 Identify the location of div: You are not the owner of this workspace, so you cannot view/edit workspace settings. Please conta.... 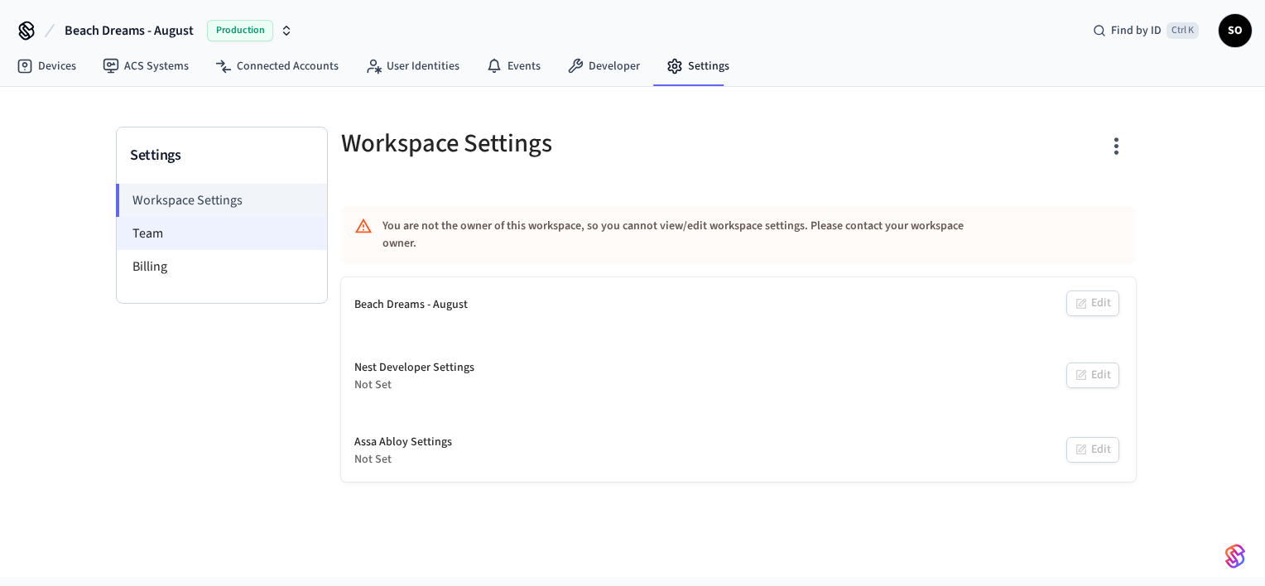
(689, 235).